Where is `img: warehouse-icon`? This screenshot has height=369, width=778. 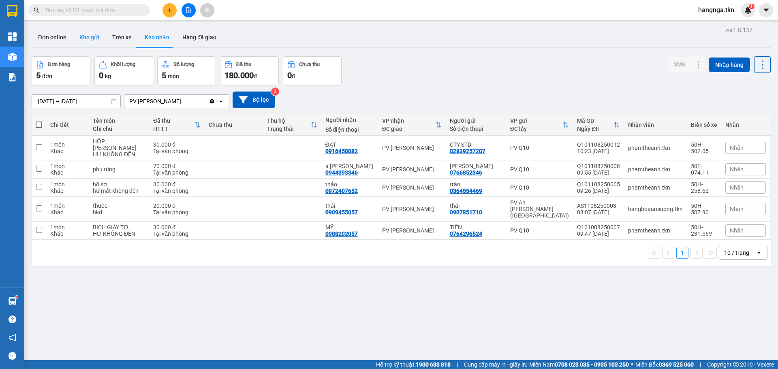
img: warehouse-icon is located at coordinates (12, 301).